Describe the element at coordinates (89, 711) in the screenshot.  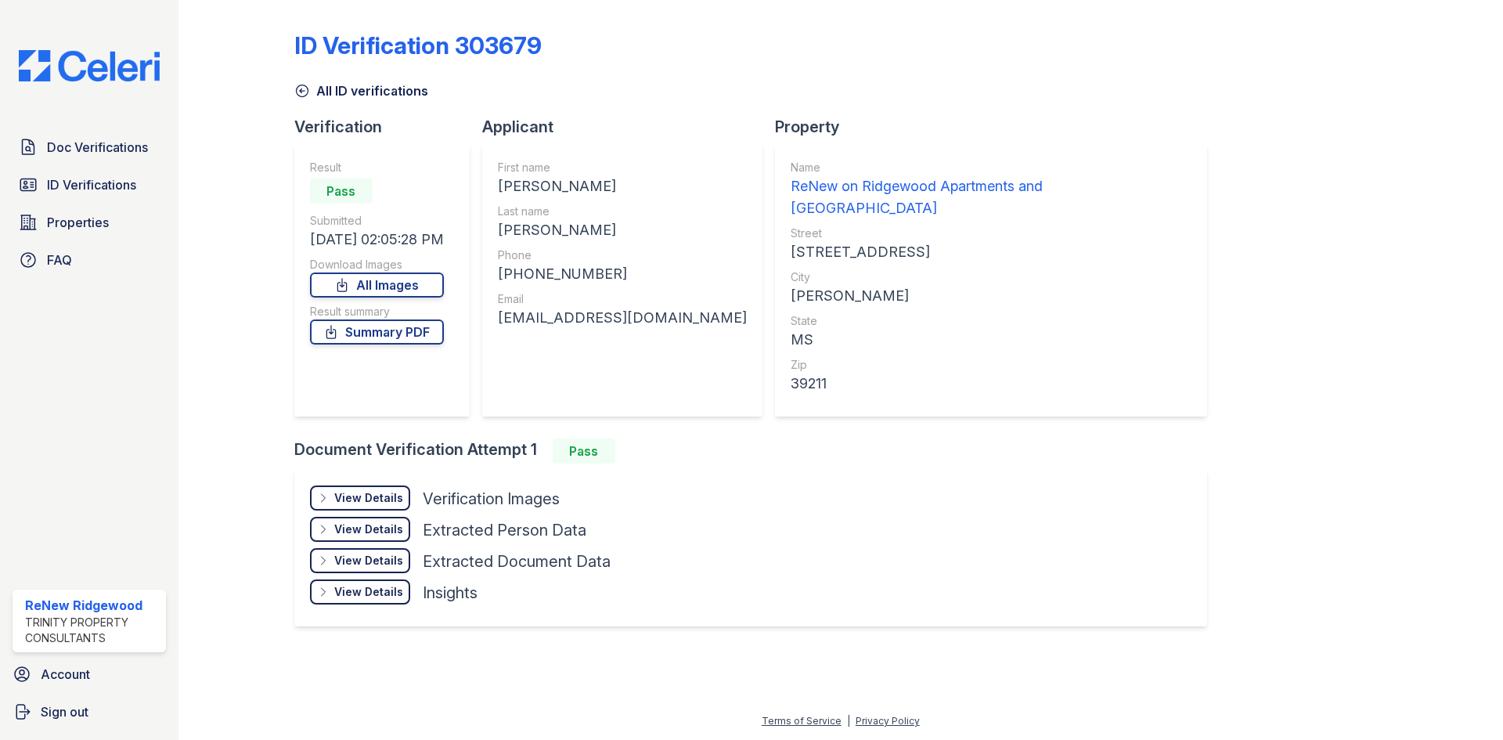
I see `button: Sign out` at that location.